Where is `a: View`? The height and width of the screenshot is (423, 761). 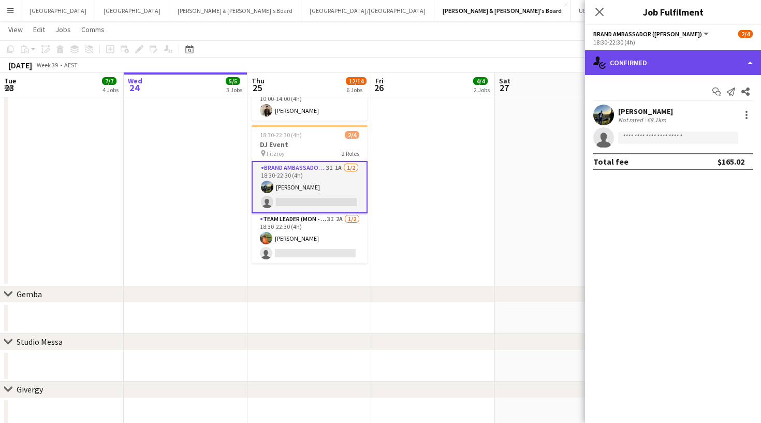
a: View is located at coordinates (16, 30).